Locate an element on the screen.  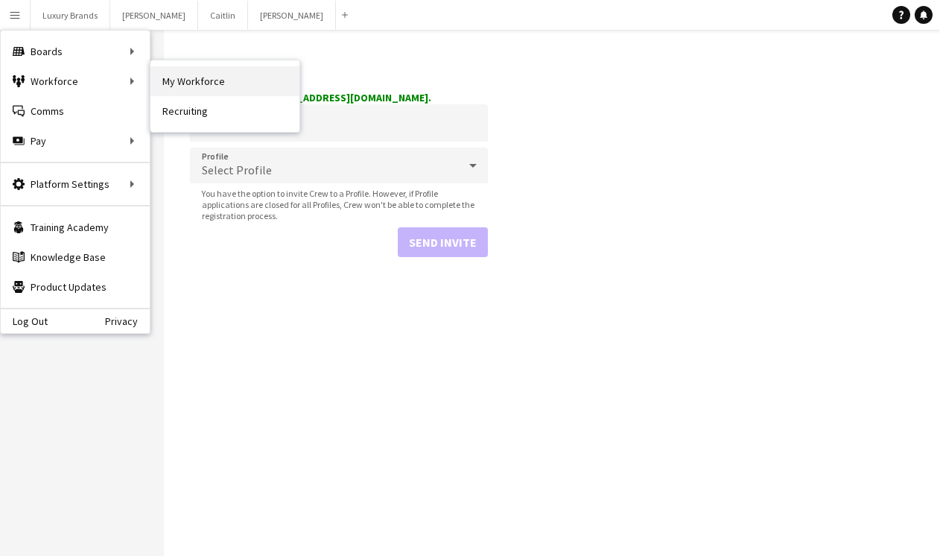
div: Workforce is located at coordinates (75, 81).